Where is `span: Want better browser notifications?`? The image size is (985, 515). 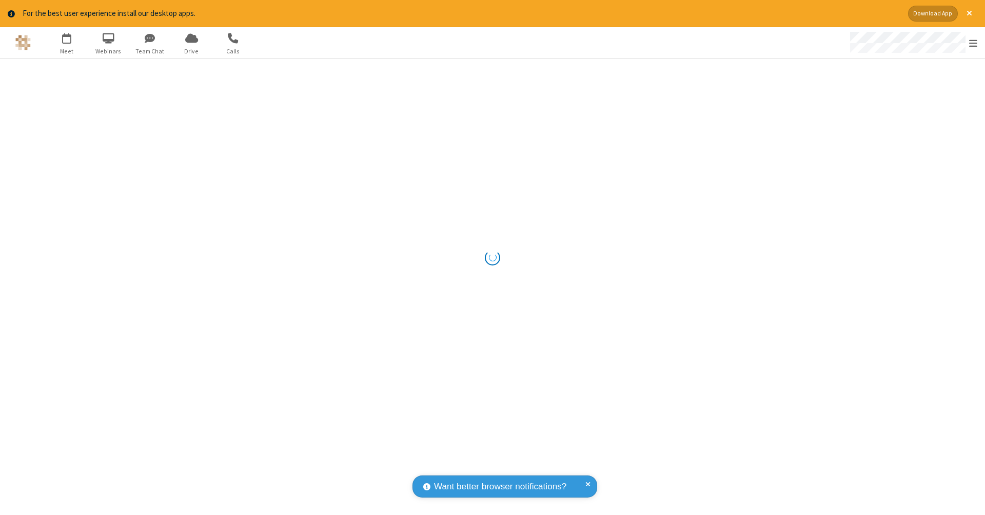
span: Want better browser notifications? is located at coordinates (500, 487).